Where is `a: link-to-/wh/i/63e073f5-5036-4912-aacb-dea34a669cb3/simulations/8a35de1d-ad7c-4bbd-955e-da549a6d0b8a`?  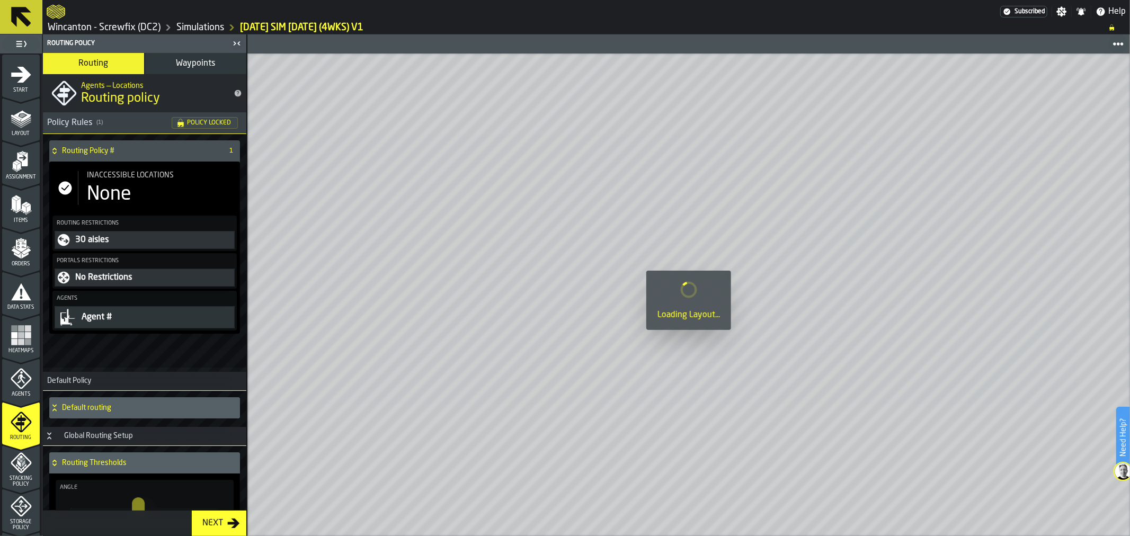
a: link-to-/wh/i/63e073f5-5036-4912-aacb-dea34a669cb3/simulations/8a35de1d-ad7c-4bbd-955e-da549a6d0b8a is located at coordinates (301, 28).